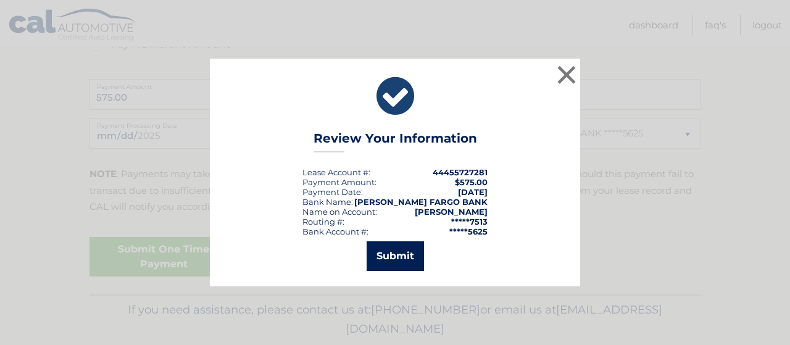 The height and width of the screenshot is (345, 790). I want to click on div: Routing #:, so click(323, 222).